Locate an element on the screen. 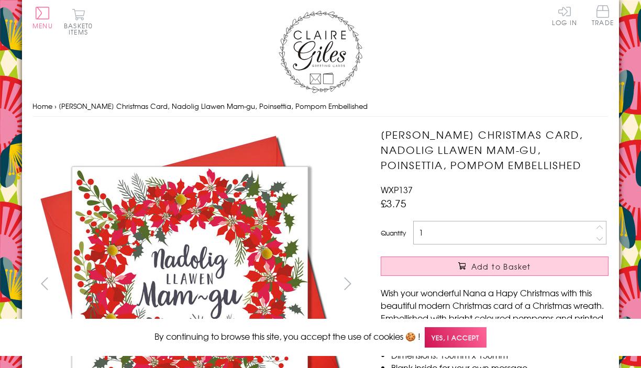 This screenshot has width=641, height=368. button: next is located at coordinates (348, 283).